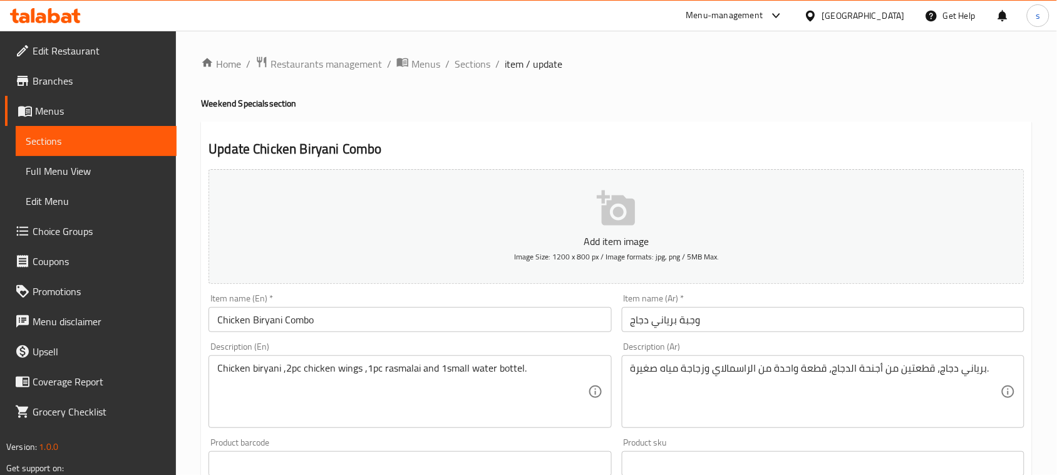 This screenshot has height=475, width=1057. I want to click on a: Upsell, so click(91, 351).